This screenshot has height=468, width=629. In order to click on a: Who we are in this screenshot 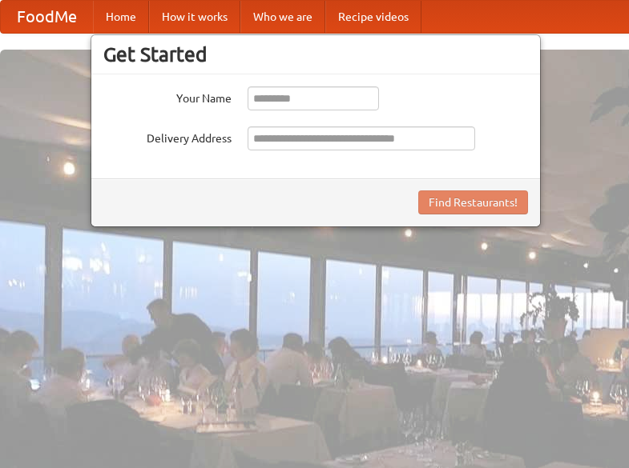, I will do `click(283, 17)`.